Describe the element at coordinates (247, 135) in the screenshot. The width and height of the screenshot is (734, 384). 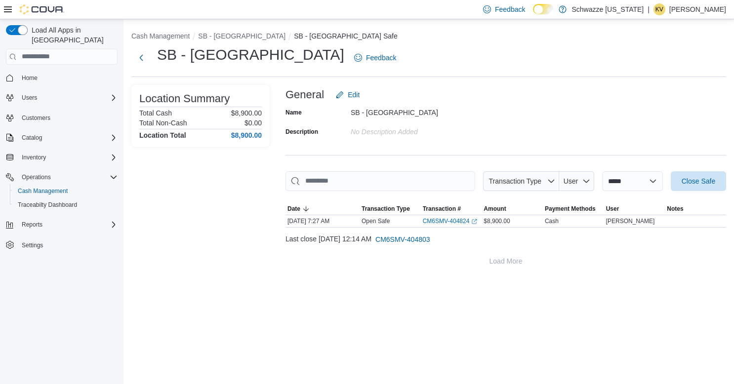
I see `h4: $8,900.00` at that location.